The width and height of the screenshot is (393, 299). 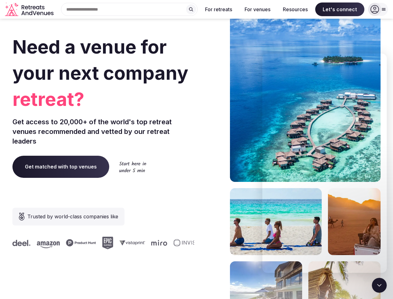 I want to click on button: For retreats, so click(x=218, y=9).